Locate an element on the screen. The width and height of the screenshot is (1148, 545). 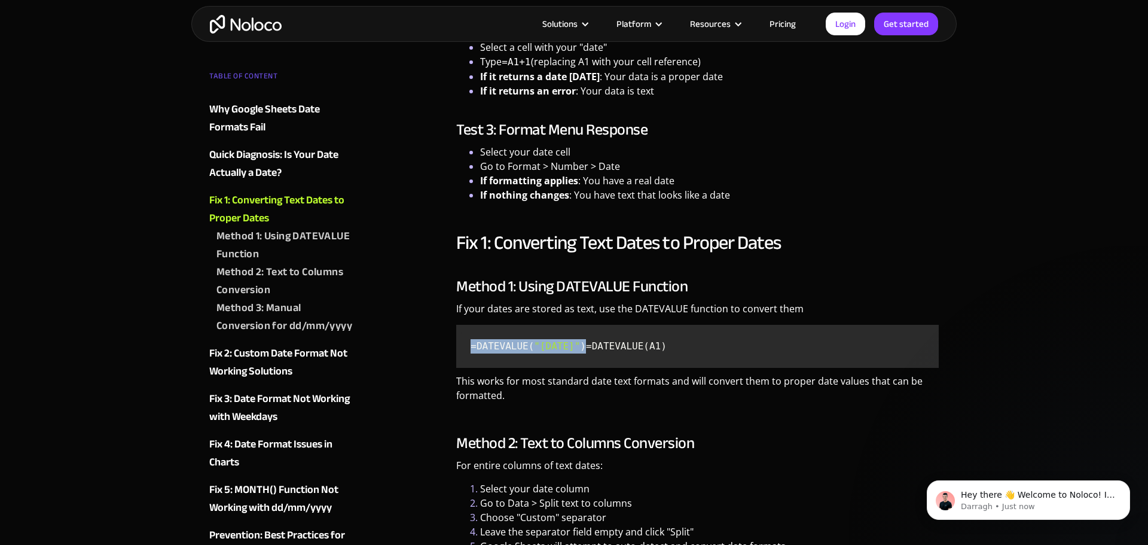
li: Leave the separator field empty and click "Split" is located at coordinates (709, 532).